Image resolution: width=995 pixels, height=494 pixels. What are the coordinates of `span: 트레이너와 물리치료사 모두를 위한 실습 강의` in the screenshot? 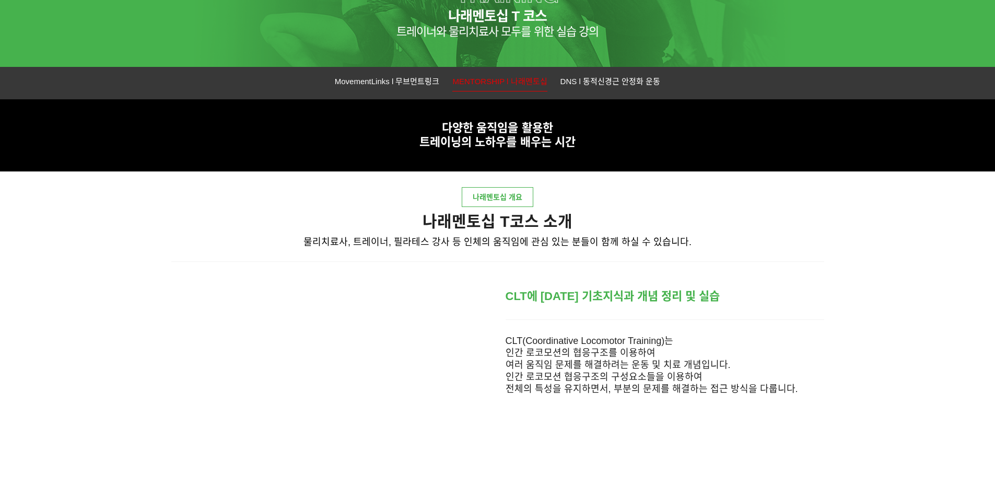 It's located at (497, 31).